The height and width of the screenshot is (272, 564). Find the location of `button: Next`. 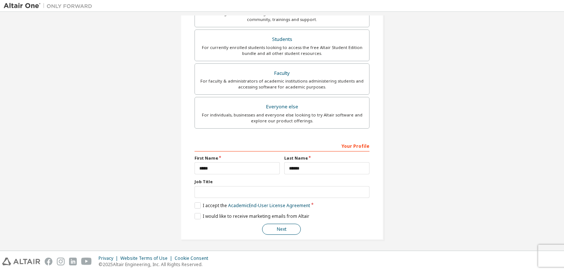

button: Next is located at coordinates (281, 229).